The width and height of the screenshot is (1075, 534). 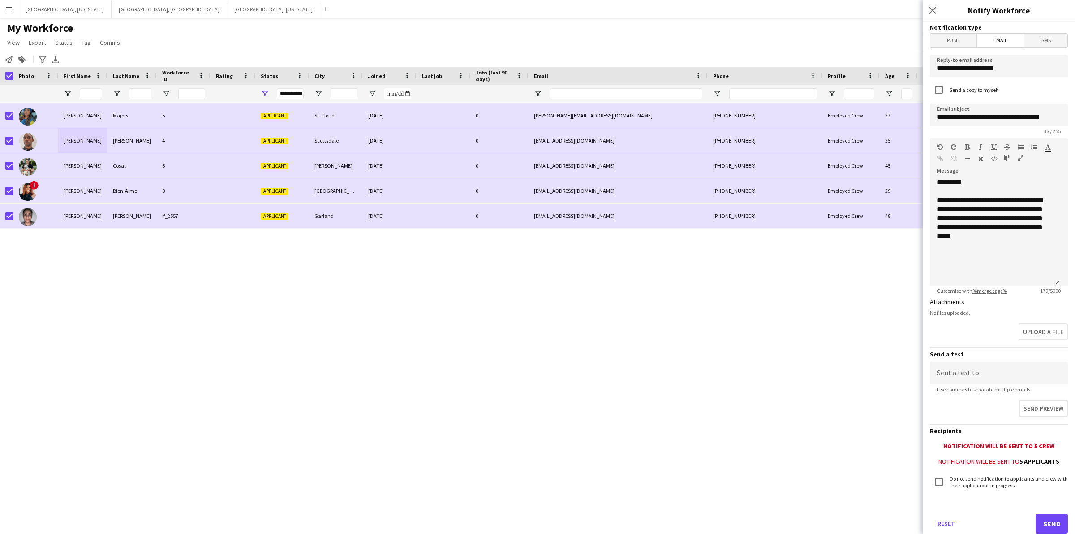 What do you see at coordinates (890, 76) in the screenshot?
I see `span: Age` at bounding box center [890, 76].